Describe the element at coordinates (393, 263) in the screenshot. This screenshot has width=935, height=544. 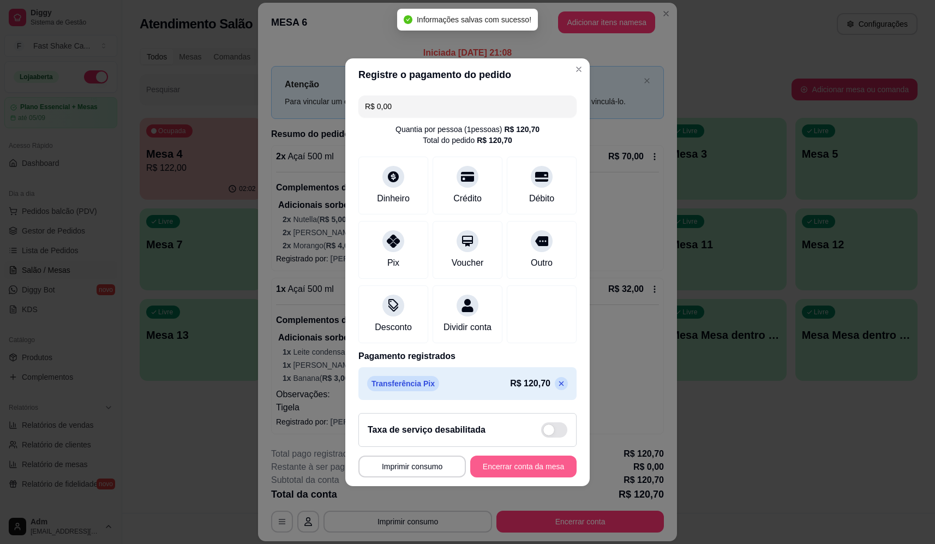
I see `div: Pix` at that location.